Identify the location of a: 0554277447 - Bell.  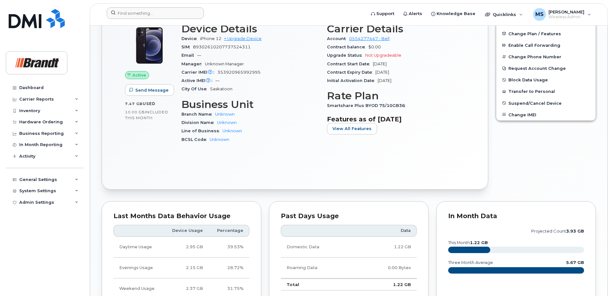
(369, 38).